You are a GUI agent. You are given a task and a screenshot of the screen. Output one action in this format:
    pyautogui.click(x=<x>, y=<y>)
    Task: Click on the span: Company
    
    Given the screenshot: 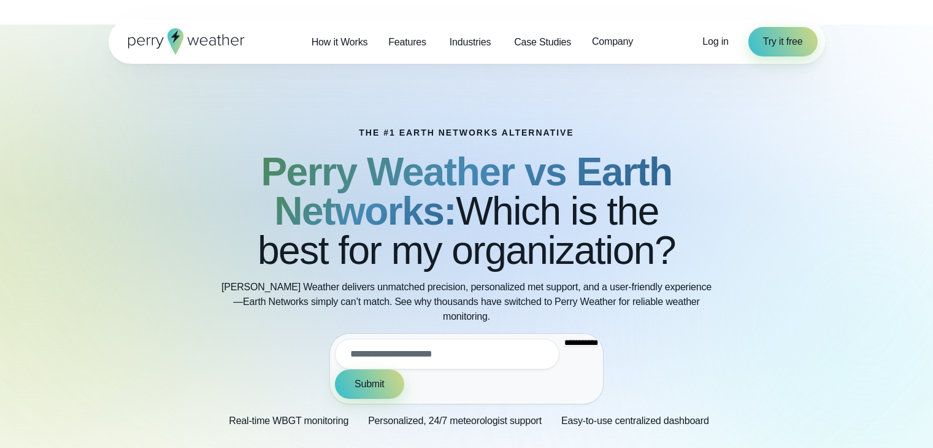 What is the action you would take?
    pyautogui.click(x=612, y=42)
    